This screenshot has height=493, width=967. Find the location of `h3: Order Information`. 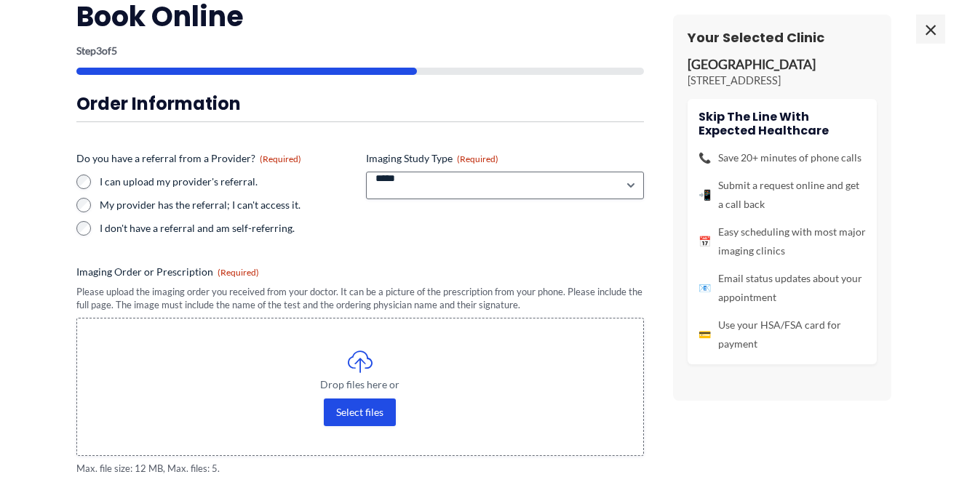

h3: Order Information is located at coordinates (360, 103).